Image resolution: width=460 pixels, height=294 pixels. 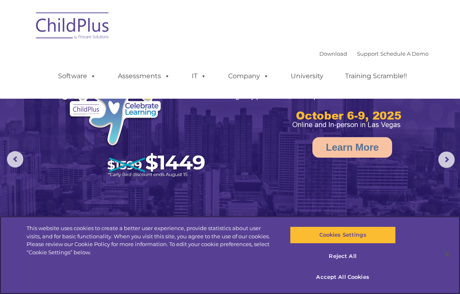 What do you see at coordinates (73, 27) in the screenshot?
I see `img: ChildPlus by Procare Solutions` at bounding box center [73, 27].